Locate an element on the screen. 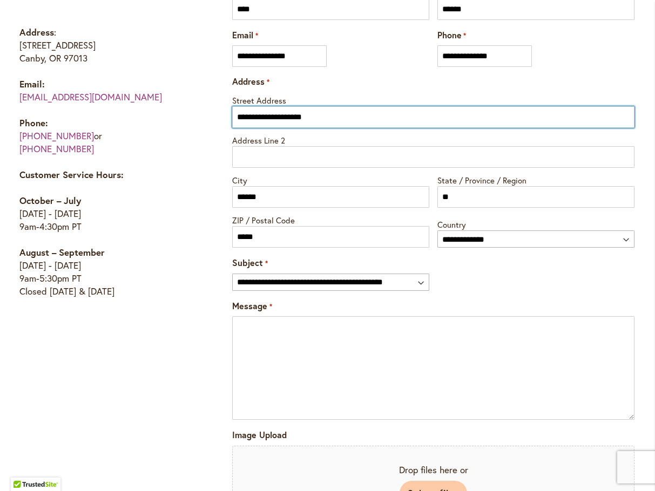 This screenshot has width=655, height=491. label: Image Upload is located at coordinates (259, 435).